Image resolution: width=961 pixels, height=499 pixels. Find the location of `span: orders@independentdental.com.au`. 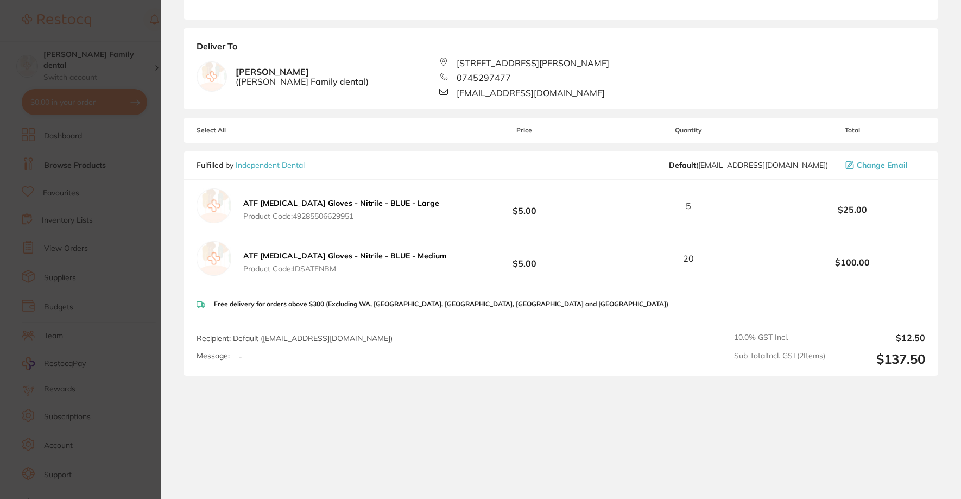

span: orders@independentdental.com.au is located at coordinates (748, 165).